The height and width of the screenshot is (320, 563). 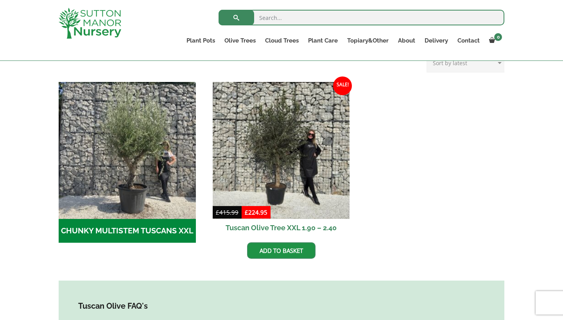 I want to click on h4: Tuscan Olive FAQ's, so click(x=281, y=306).